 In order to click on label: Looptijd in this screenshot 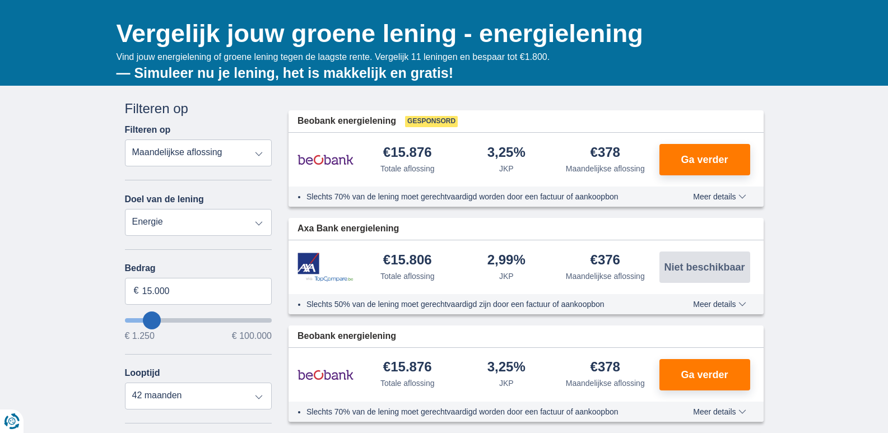, I will do `click(142, 373)`.